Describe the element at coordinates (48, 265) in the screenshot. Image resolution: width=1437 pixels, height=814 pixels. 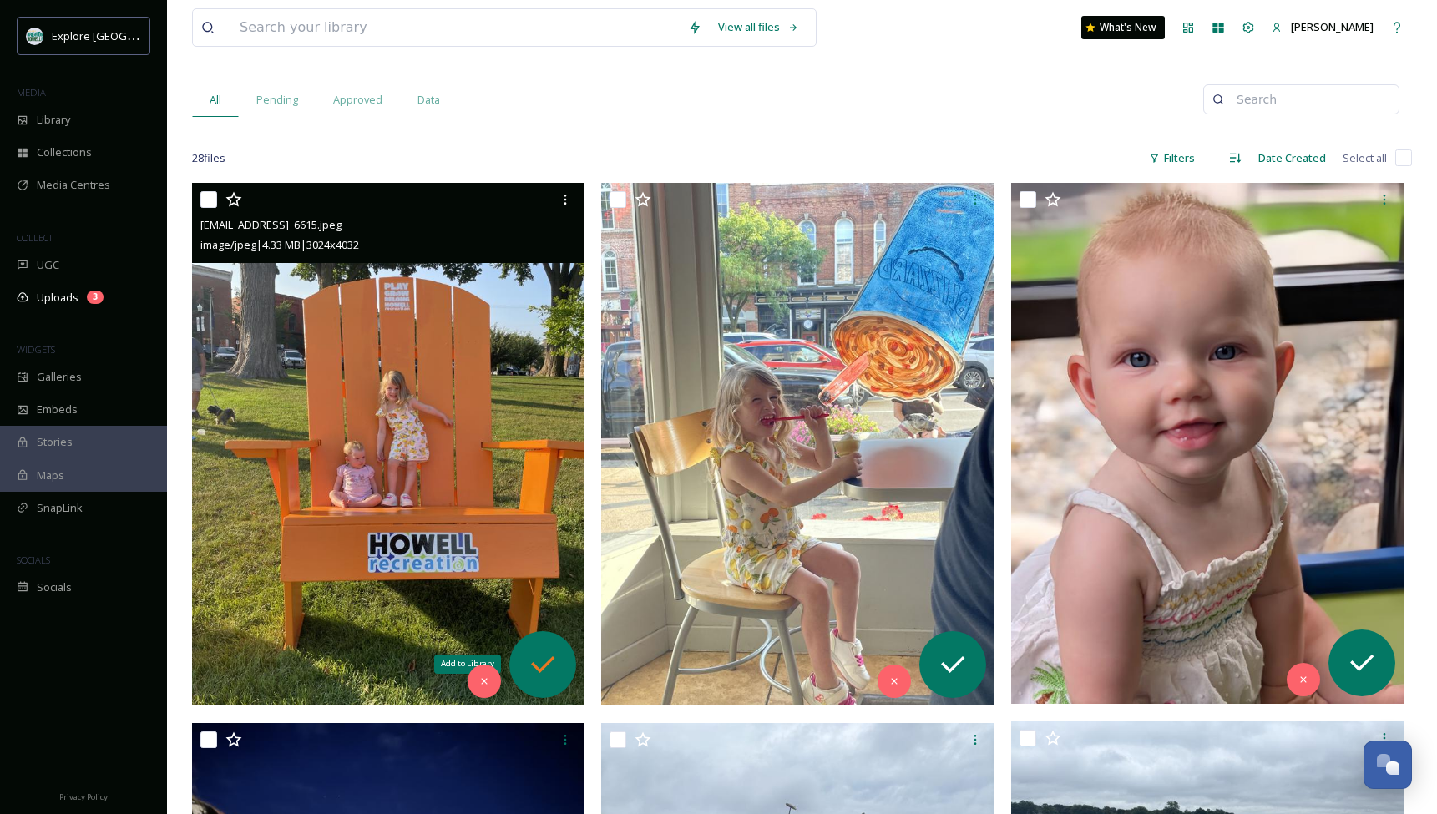
I see `span: UGC` at that location.